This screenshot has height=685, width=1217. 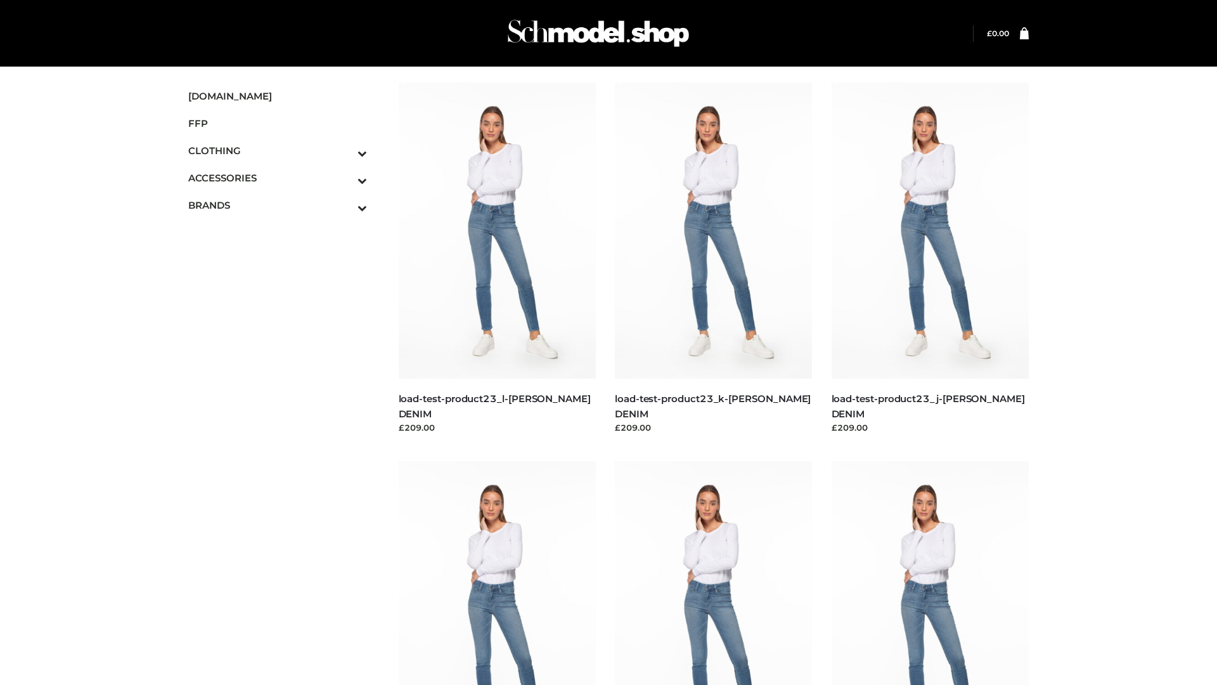 I want to click on img: Schmodel Admin 964, so click(x=598, y=33).